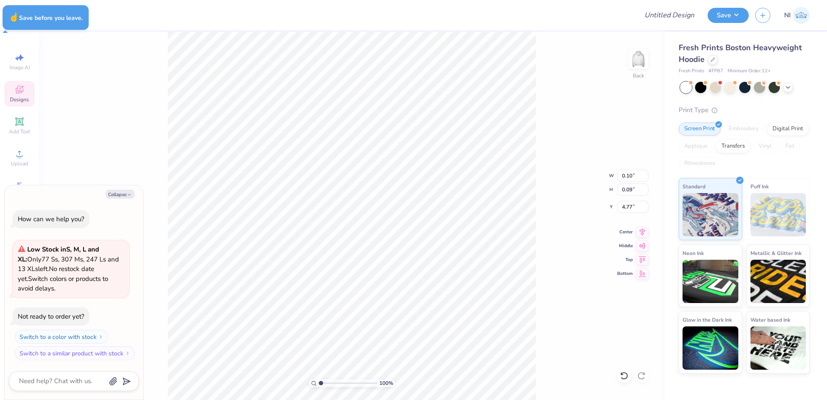 This screenshot has height=400, width=827. What do you see at coordinates (778, 281) in the screenshot?
I see `img: Metallic & Glitter Ink` at bounding box center [778, 281].